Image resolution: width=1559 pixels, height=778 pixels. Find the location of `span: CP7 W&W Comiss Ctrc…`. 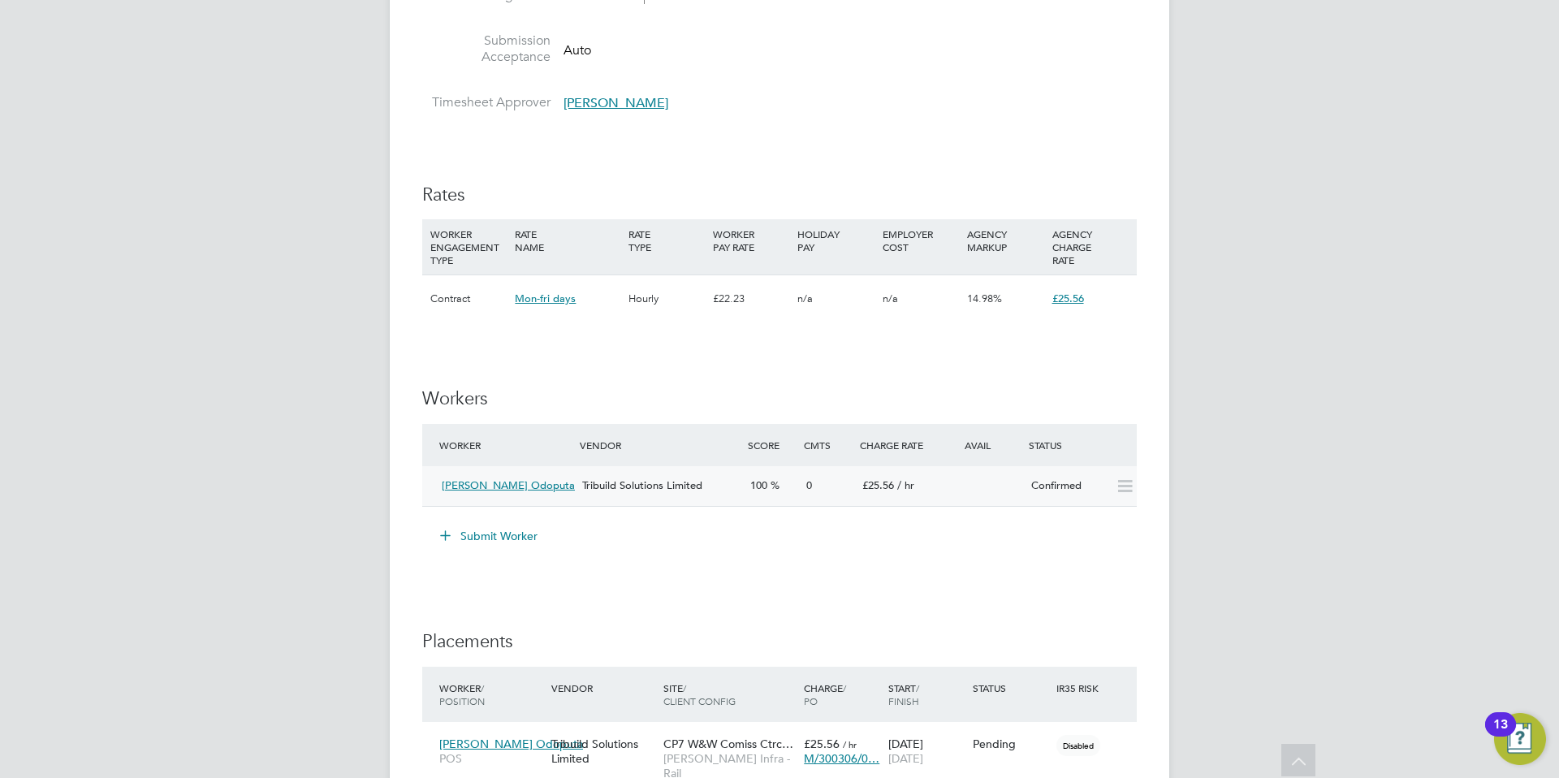

span: CP7 W&W Comiss Ctrc… is located at coordinates (728, 744).